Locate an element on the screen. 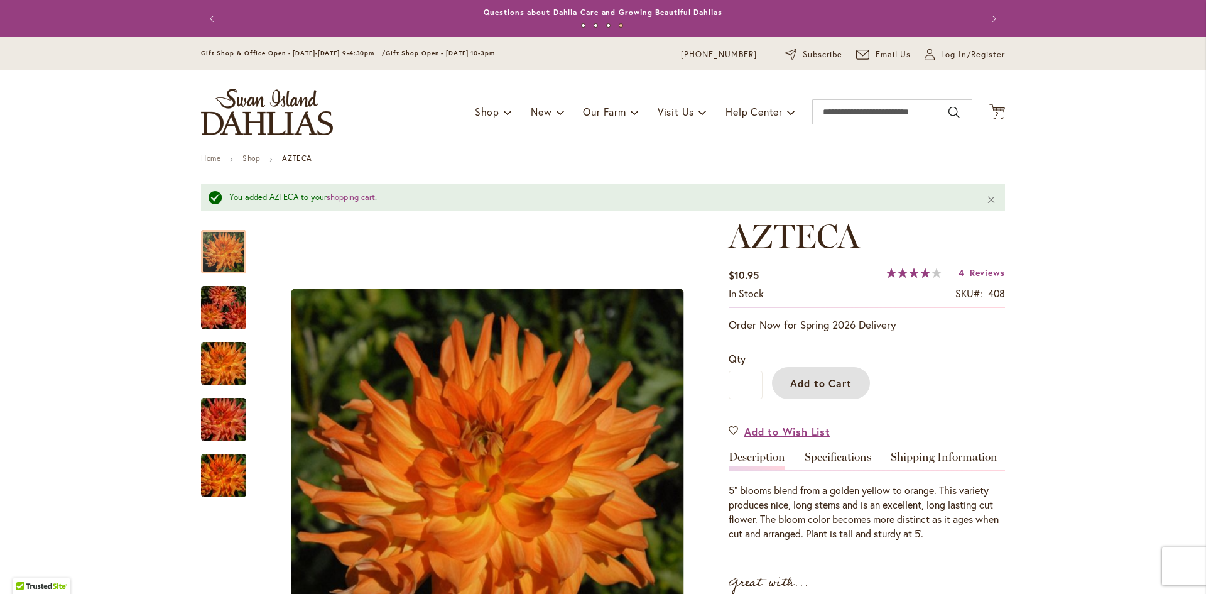 The height and width of the screenshot is (594, 1206). span: Visit Us is located at coordinates (676, 111).